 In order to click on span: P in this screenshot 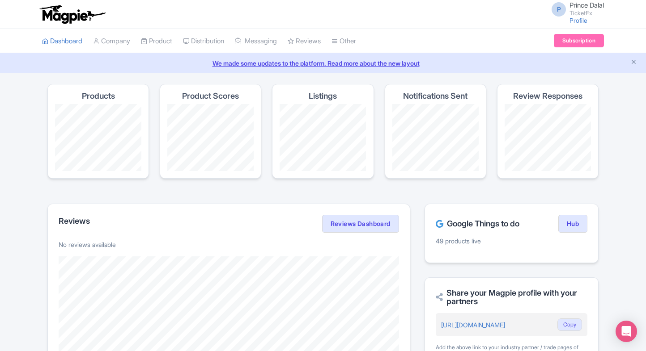, I will do `click(558, 9)`.